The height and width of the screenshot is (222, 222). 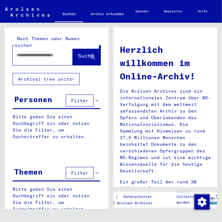 What do you see at coordinates (27, 12) in the screenshot?
I see `img: Arolsen_neg.svg` at bounding box center [27, 12].